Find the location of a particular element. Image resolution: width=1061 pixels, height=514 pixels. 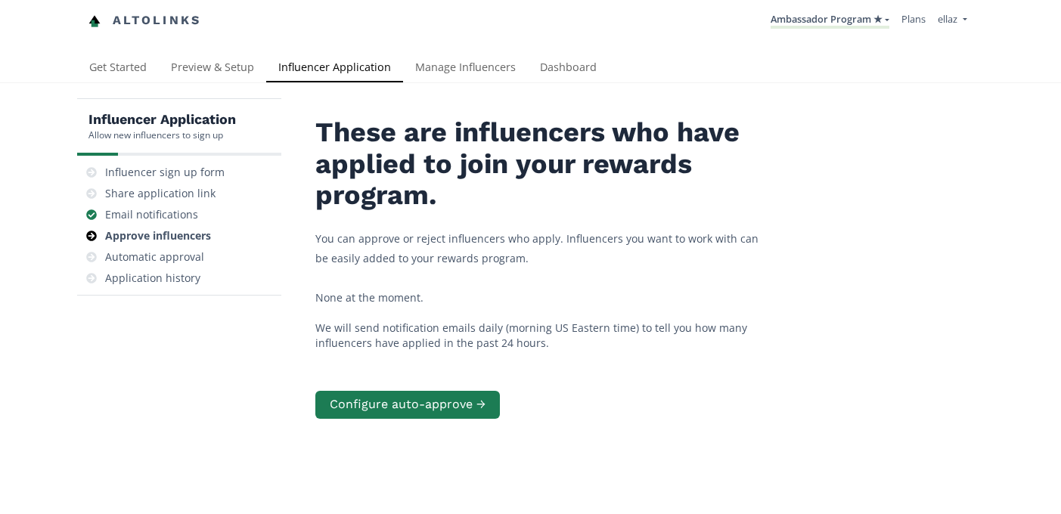

div: Email notifications is located at coordinates (151, 215).